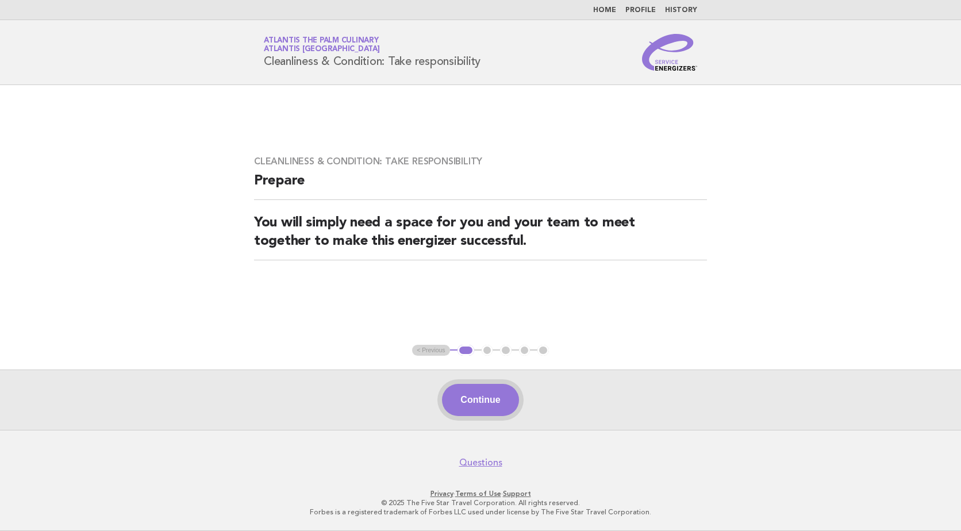 This screenshot has width=961, height=531. I want to click on a: Profile, so click(640, 10).